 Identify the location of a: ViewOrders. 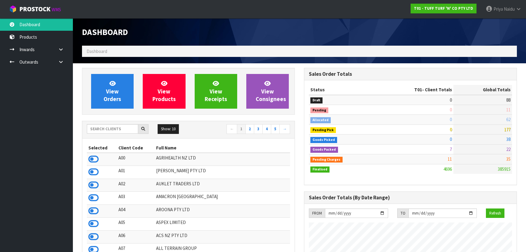
(112, 91).